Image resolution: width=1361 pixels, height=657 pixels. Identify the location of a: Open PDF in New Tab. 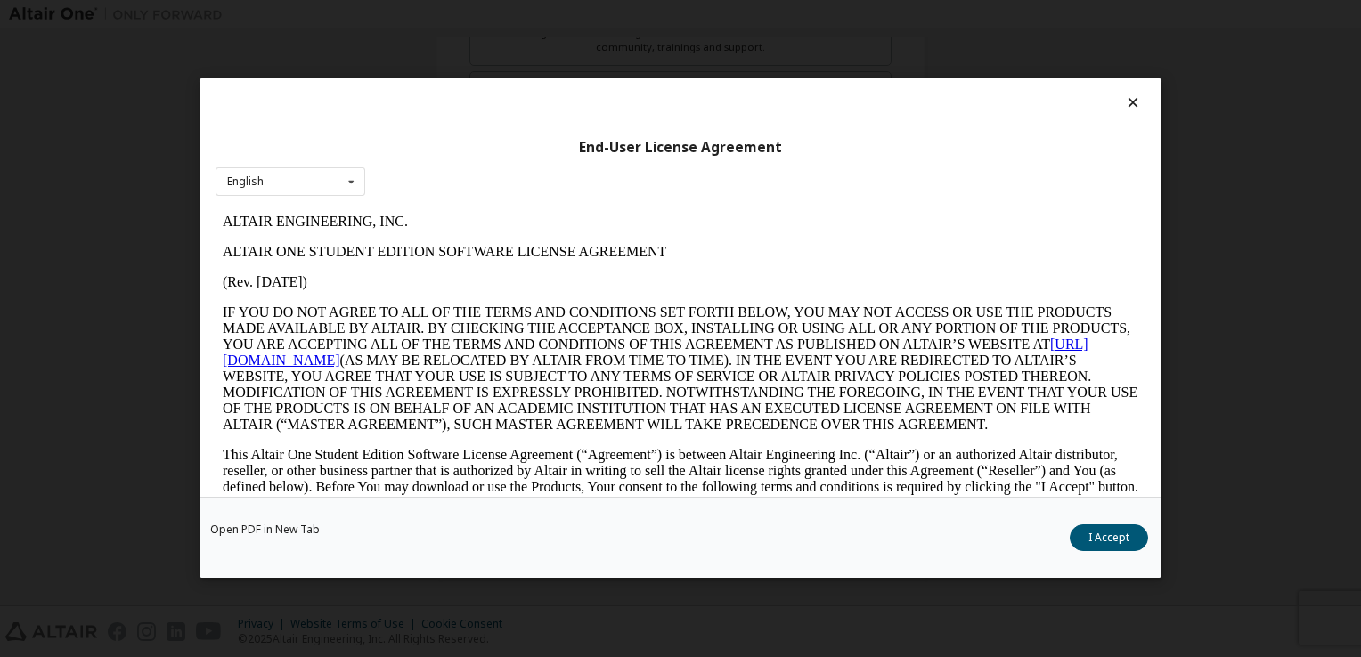
(265, 531).